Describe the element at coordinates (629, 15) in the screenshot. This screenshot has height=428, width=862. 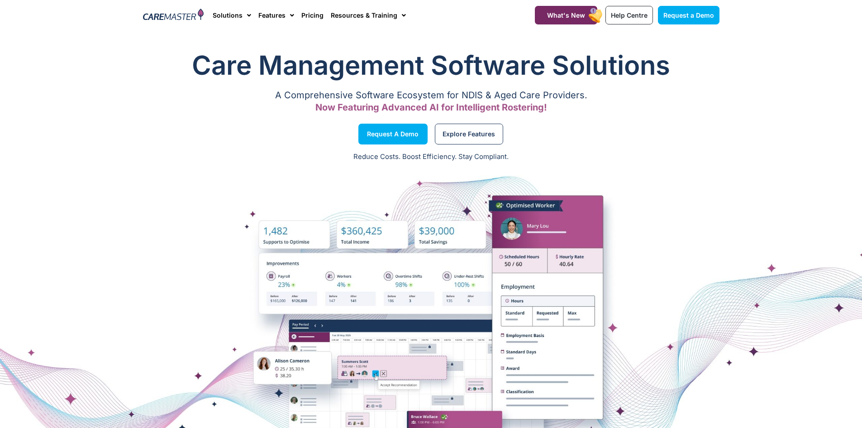
I see `span: Help Centre` at that location.